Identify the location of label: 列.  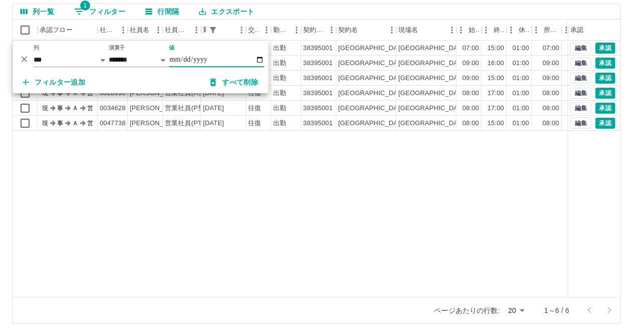
(36, 48).